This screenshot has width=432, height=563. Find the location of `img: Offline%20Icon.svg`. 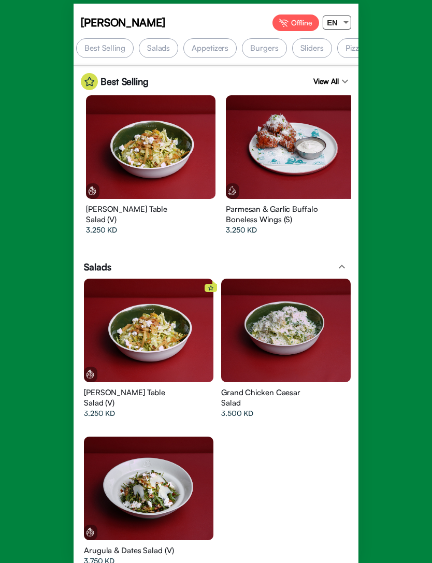

img: Offline%20Icon.svg is located at coordinates (284, 23).